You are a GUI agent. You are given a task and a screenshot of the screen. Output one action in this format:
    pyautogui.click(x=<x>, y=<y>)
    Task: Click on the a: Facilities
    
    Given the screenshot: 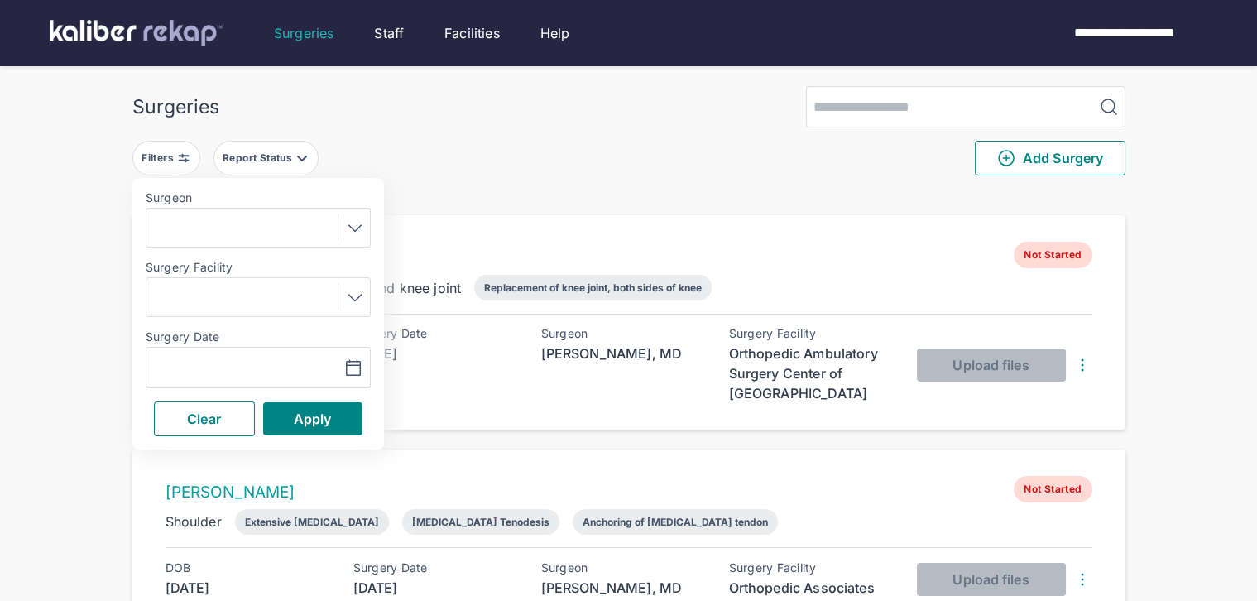 What is the action you would take?
    pyautogui.click(x=471, y=33)
    